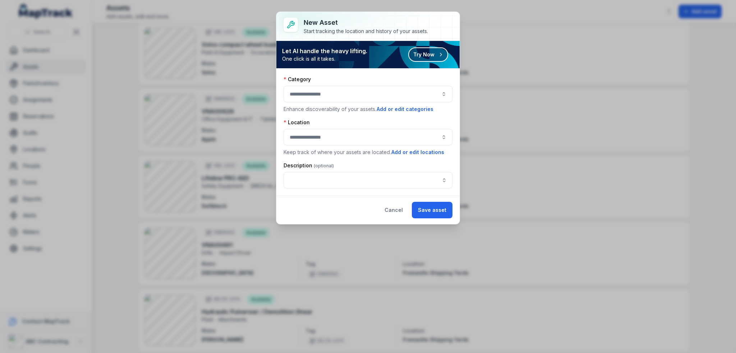 This screenshot has height=353, width=736. What do you see at coordinates (393, 210) in the screenshot?
I see `button: Cancel` at bounding box center [393, 210].